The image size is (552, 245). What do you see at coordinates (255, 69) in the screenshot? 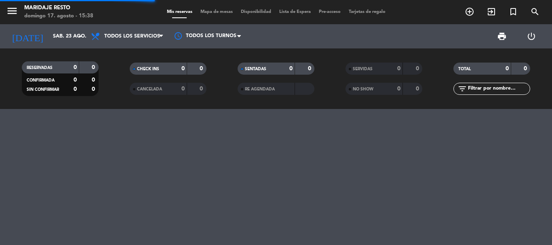
I see `span: SENTADAS` at bounding box center [255, 69].